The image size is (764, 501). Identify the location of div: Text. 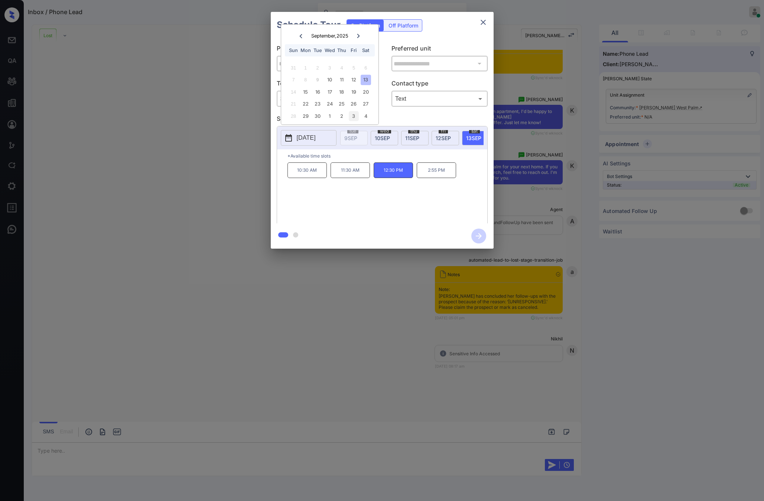
(440, 98).